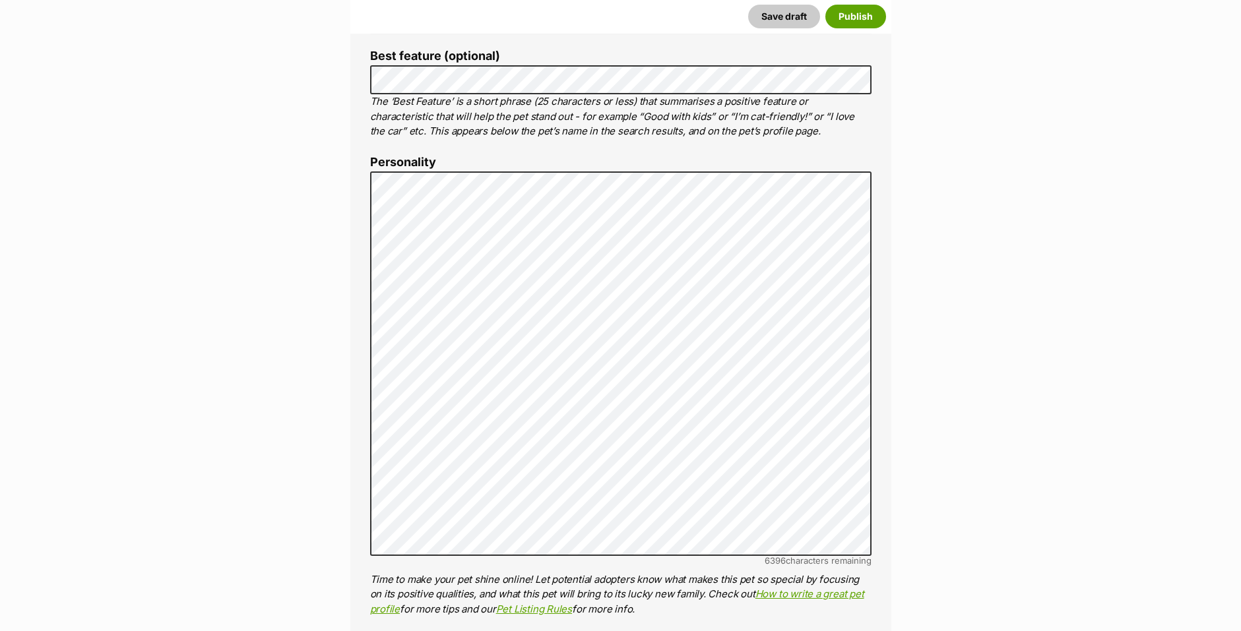  I want to click on a: Pet Listing Rules, so click(534, 609).